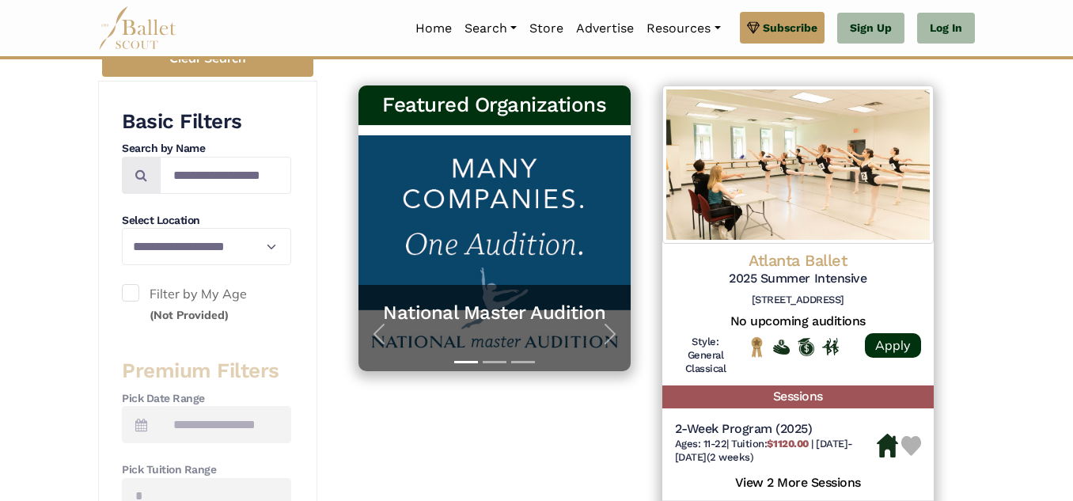  What do you see at coordinates (206, 304) in the screenshot?
I see `label: Filter by My Age` at bounding box center [206, 304].